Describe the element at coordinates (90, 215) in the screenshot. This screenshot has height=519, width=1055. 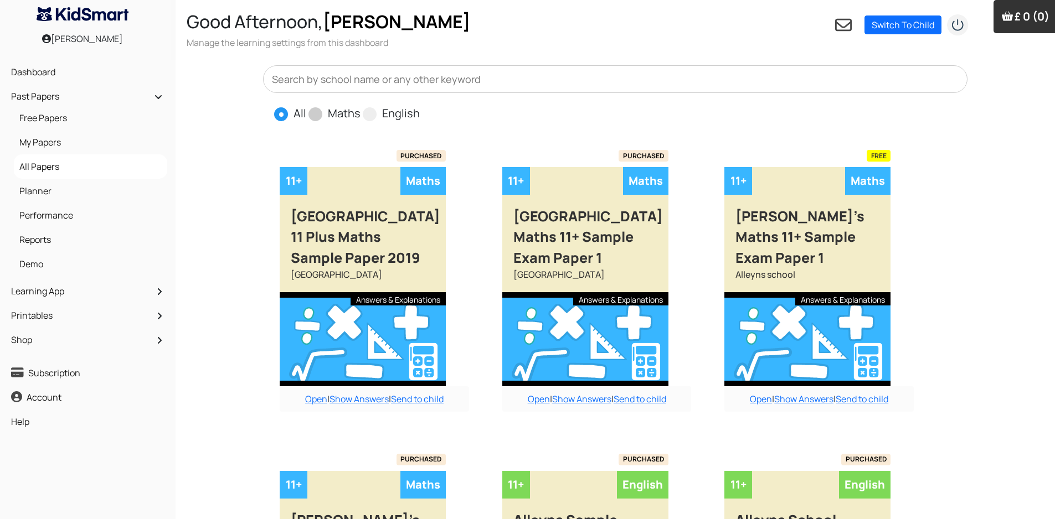
I see `a: Performance` at that location.